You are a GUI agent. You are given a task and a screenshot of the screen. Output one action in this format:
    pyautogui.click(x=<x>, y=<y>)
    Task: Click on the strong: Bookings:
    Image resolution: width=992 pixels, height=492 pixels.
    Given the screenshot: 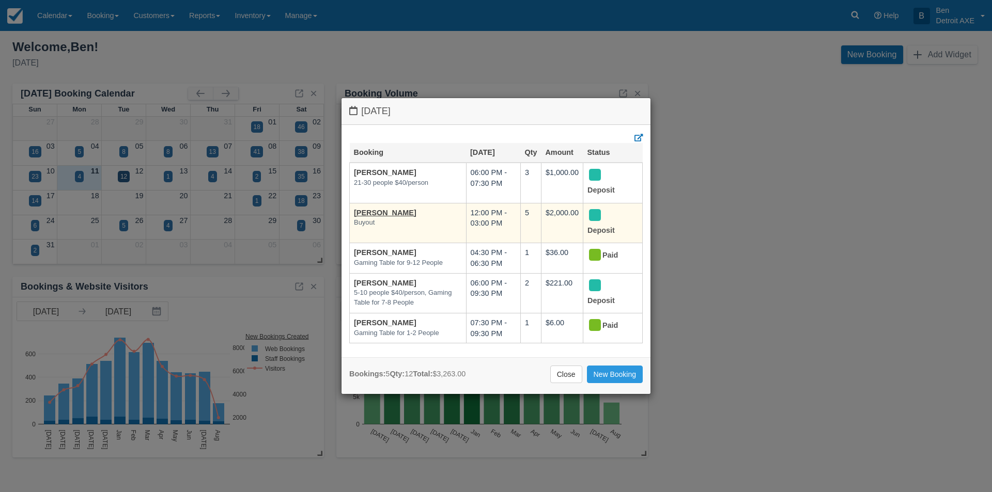 What is the action you would take?
    pyautogui.click(x=367, y=374)
    